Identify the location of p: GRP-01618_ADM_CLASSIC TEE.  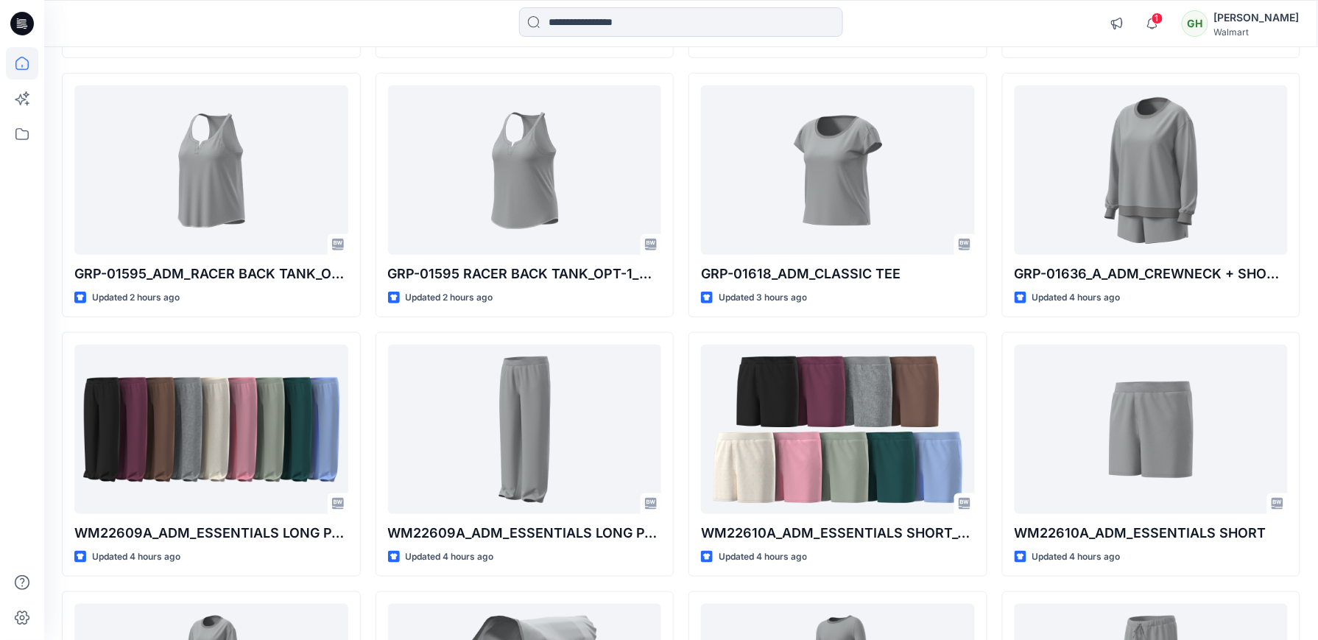
(838, 274).